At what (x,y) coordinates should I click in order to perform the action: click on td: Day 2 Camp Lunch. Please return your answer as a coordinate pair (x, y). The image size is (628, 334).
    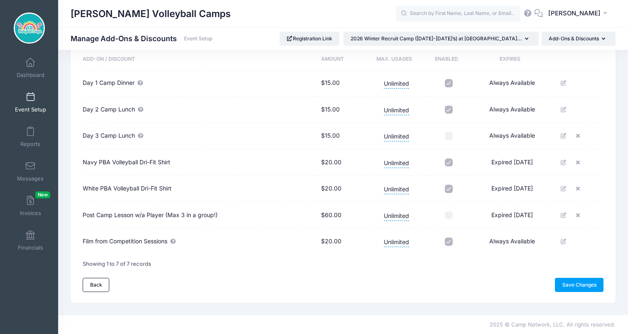
    Looking at the image, I should click on (200, 110).